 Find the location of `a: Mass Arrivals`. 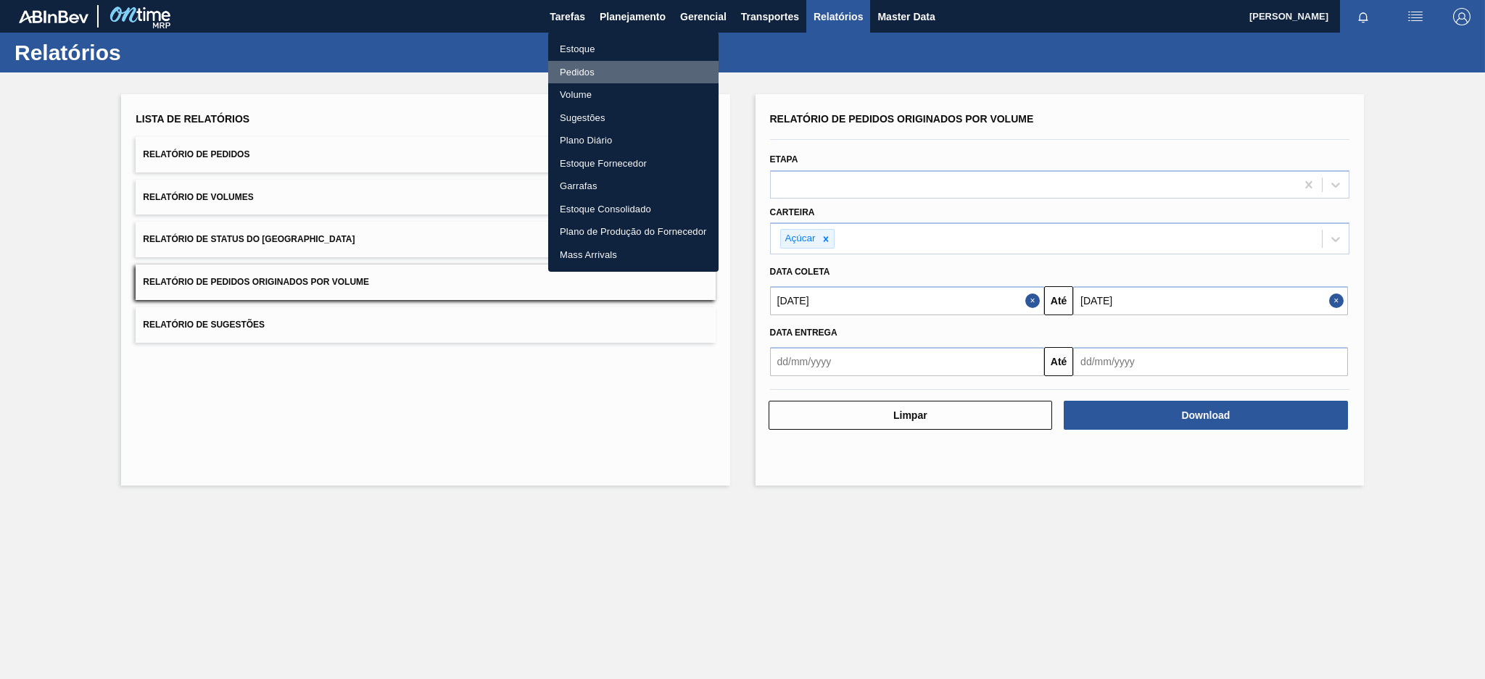

a: Mass Arrivals is located at coordinates (633, 255).